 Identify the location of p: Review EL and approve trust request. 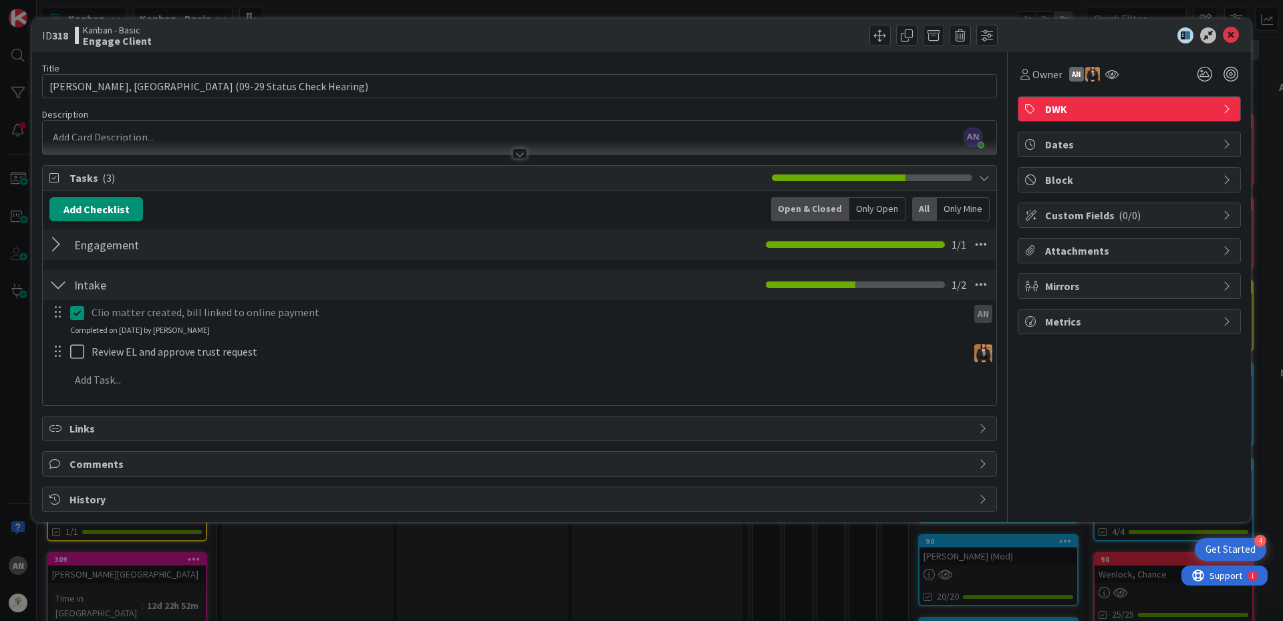
(526, 351).